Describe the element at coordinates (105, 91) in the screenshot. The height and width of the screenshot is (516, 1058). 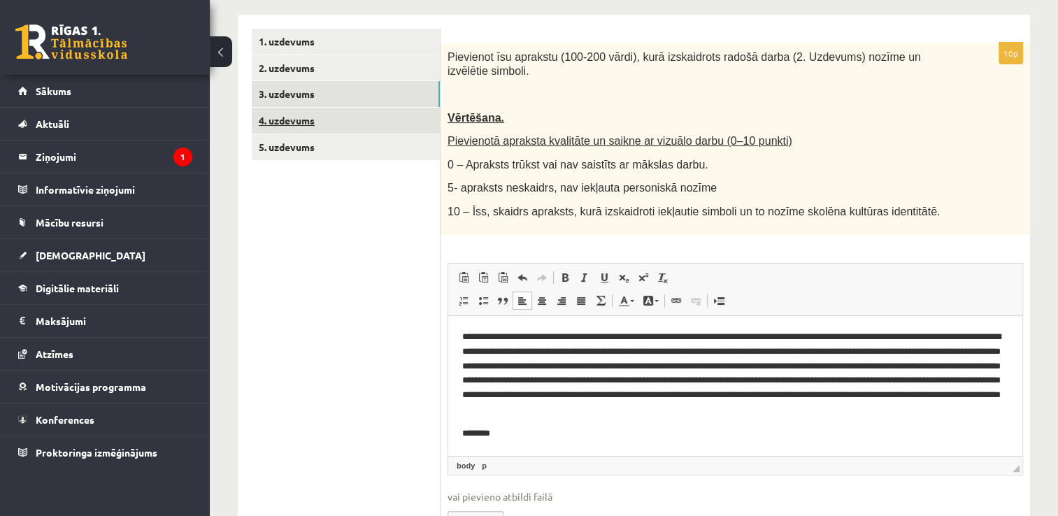
I see `a: Sākums` at that location.